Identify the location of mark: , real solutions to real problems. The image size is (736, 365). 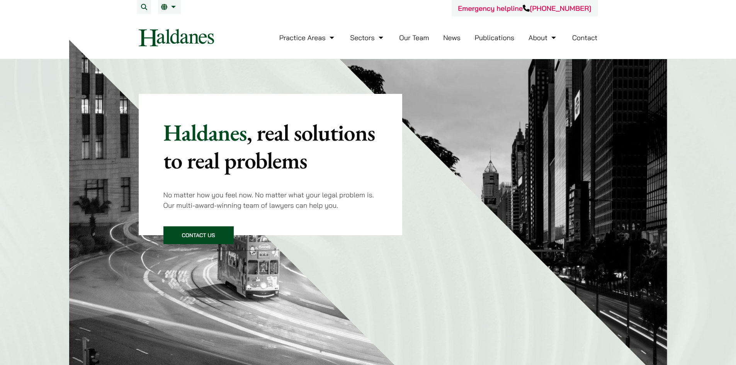
(269, 146).